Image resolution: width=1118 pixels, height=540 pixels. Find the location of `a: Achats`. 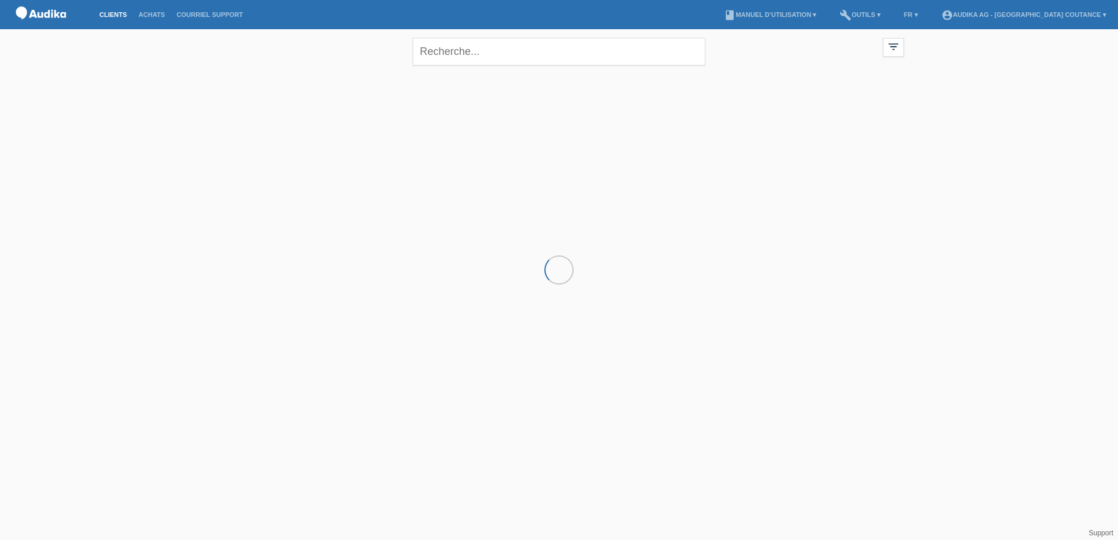

a: Achats is located at coordinates (151, 15).